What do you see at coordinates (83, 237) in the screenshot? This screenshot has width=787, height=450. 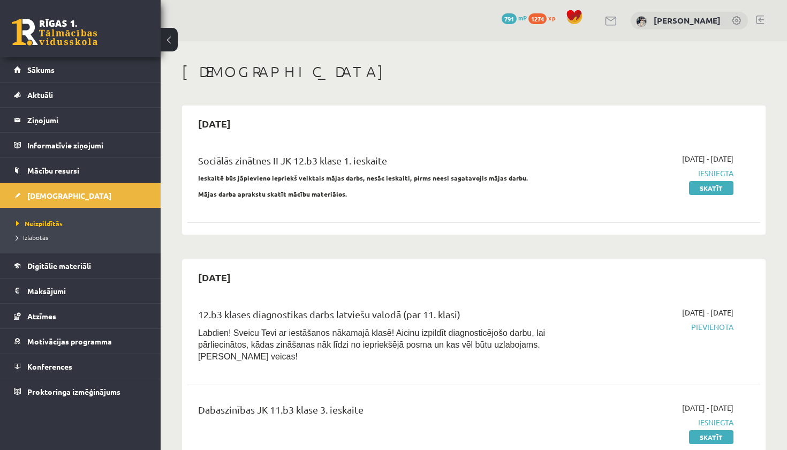 I see `a: Izlabotās` at bounding box center [83, 237].